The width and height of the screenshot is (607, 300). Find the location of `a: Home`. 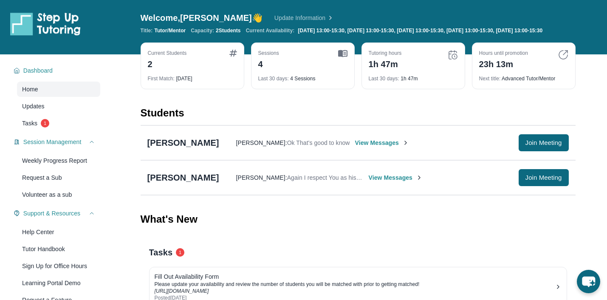

a: Home is located at coordinates (59, 89).